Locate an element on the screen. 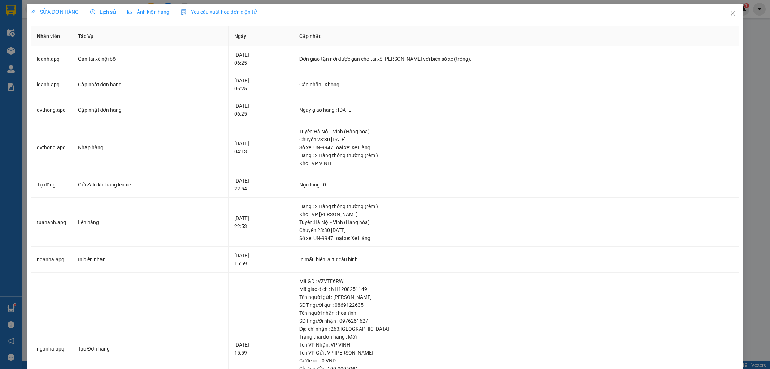 This screenshot has height=369, width=770. div: Tên người nhận : hoa tình is located at coordinates (516, 313).